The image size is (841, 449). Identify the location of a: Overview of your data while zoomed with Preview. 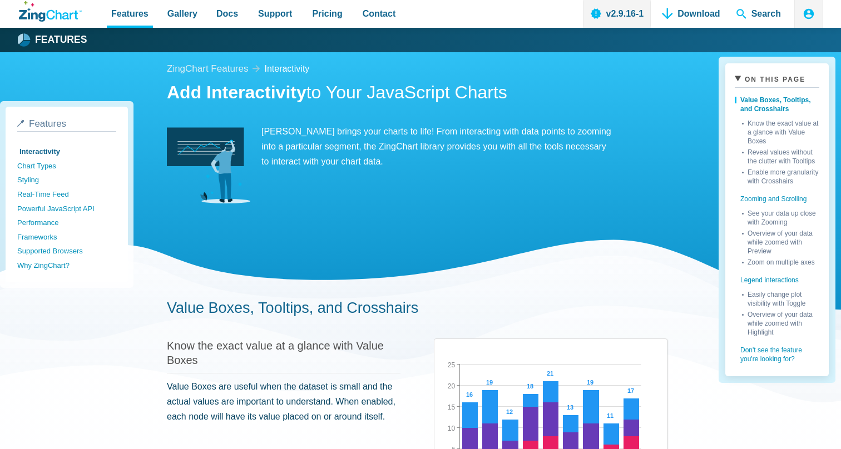
(780, 241).